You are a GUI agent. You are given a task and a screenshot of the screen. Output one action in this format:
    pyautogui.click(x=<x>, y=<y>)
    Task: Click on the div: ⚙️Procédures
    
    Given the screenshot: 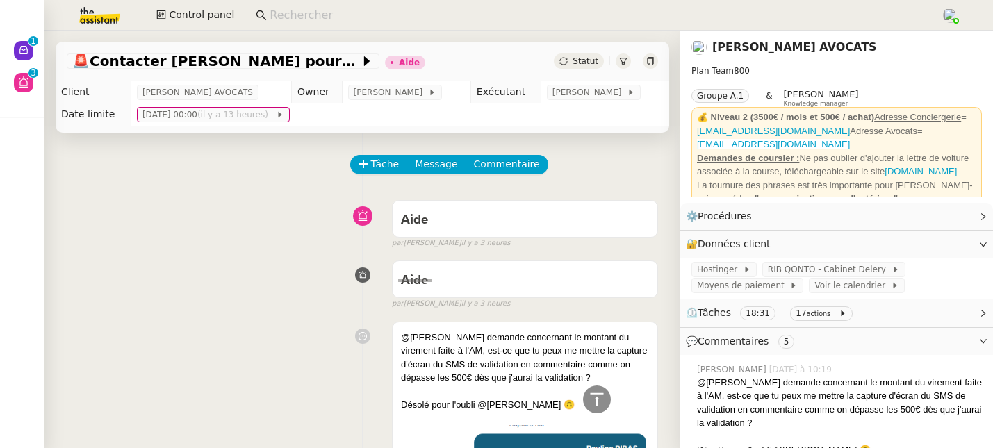 What is the action you would take?
    pyautogui.click(x=836, y=216)
    